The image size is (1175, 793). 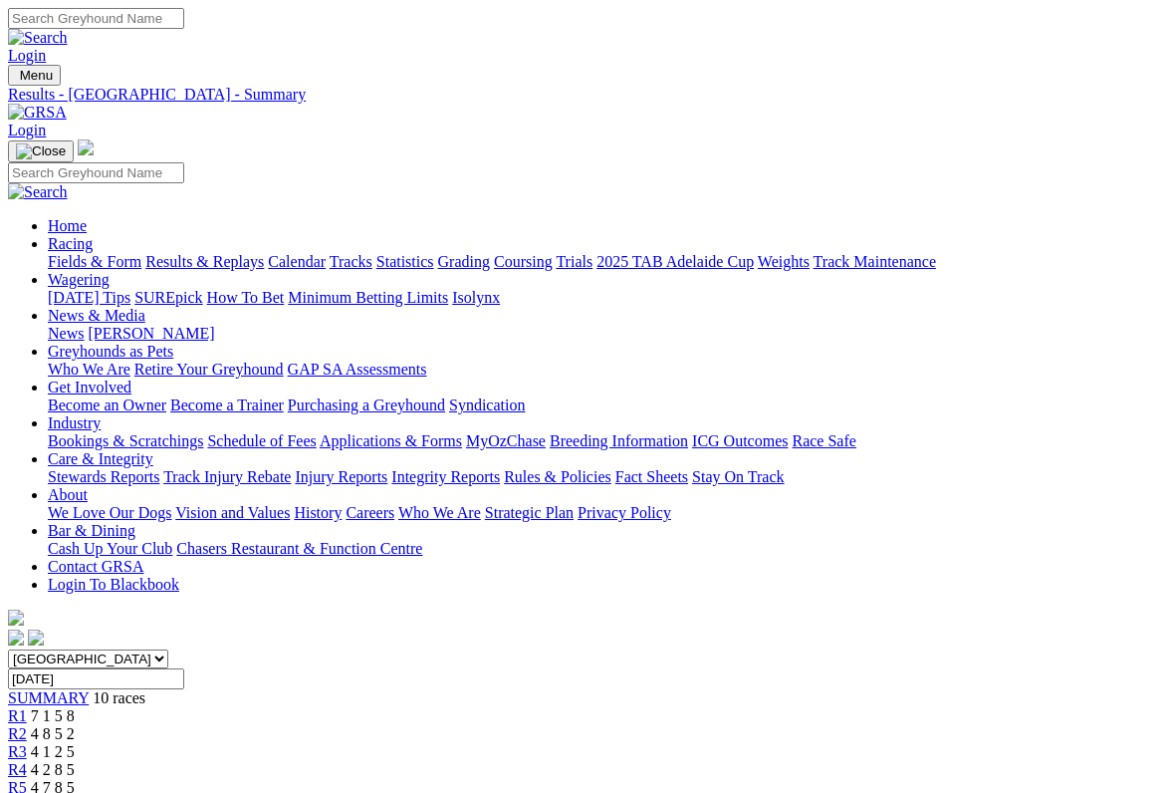 I want to click on div: Wagering, so click(x=607, y=298).